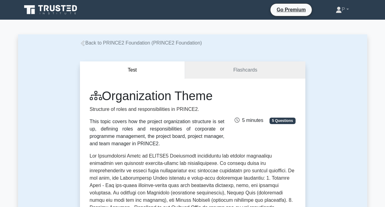 The width and height of the screenshot is (385, 207). What do you see at coordinates (283, 120) in the screenshot?
I see `span: 5 Questions` at bounding box center [283, 120].